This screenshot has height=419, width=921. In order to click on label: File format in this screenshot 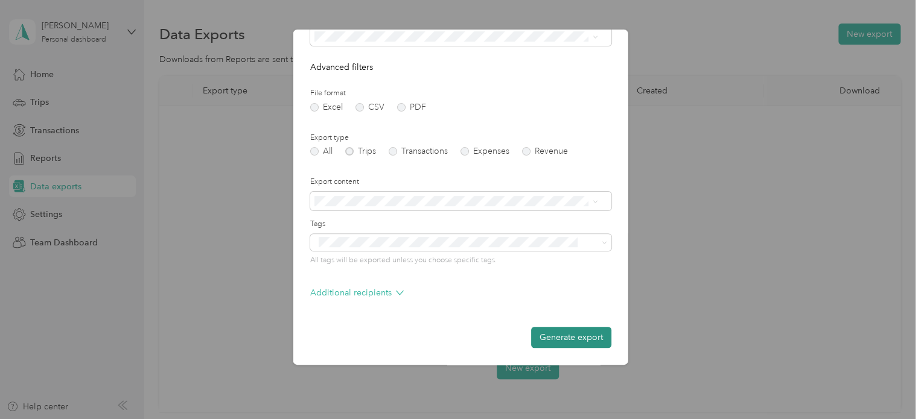, I will do `click(460, 94)`.